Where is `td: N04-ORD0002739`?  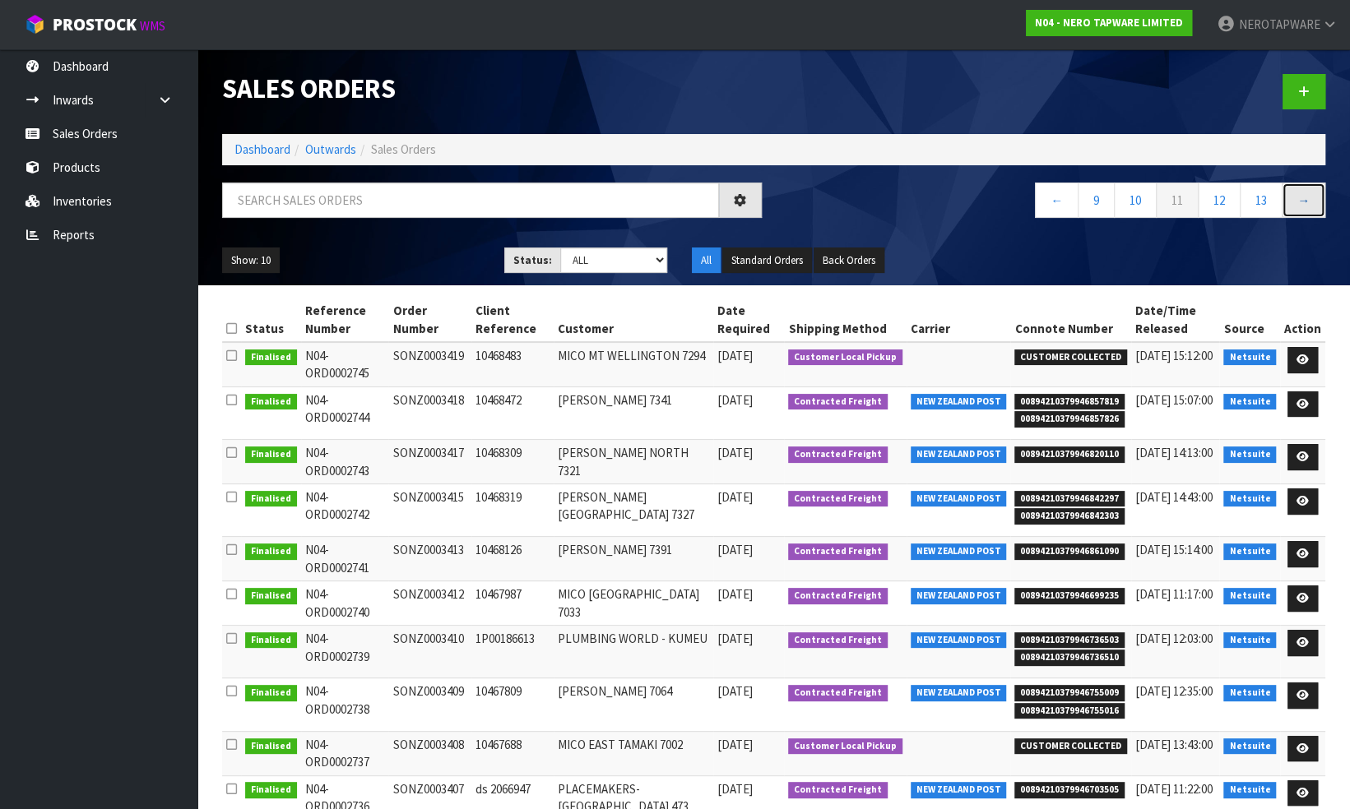
td: N04-ORD0002739 is located at coordinates (345, 652).